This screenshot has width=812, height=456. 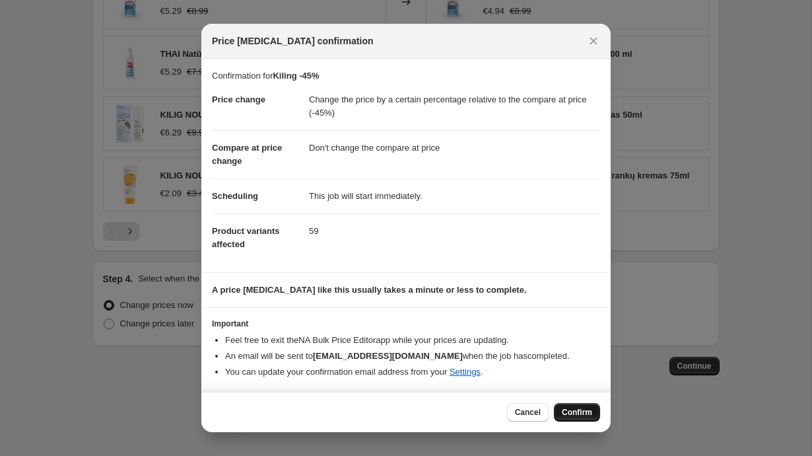 I want to click on span: Product variants affected, so click(x=246, y=237).